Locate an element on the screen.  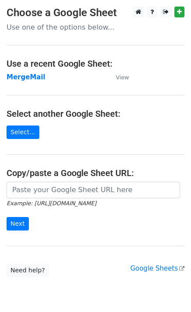
p: Use one of the options below... is located at coordinates (95, 27).